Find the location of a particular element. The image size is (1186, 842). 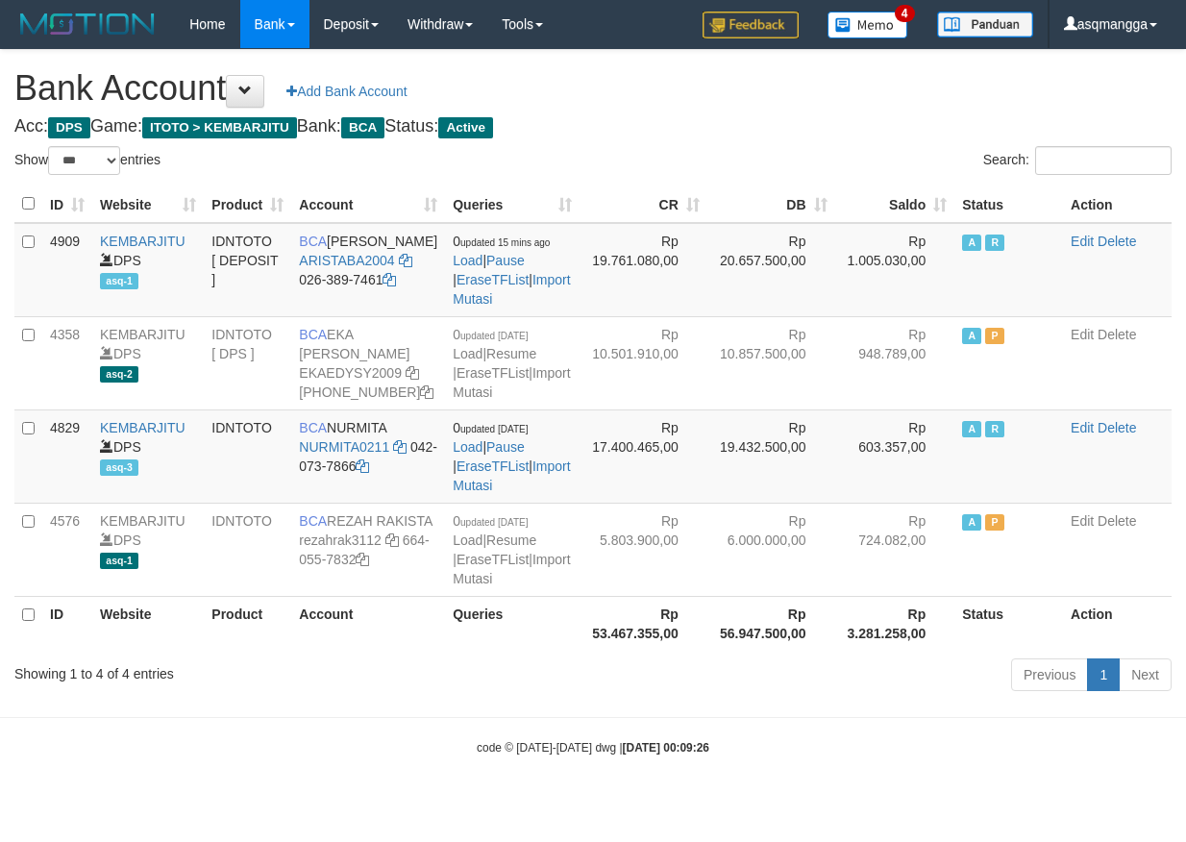

th: Action is located at coordinates (1117, 204).